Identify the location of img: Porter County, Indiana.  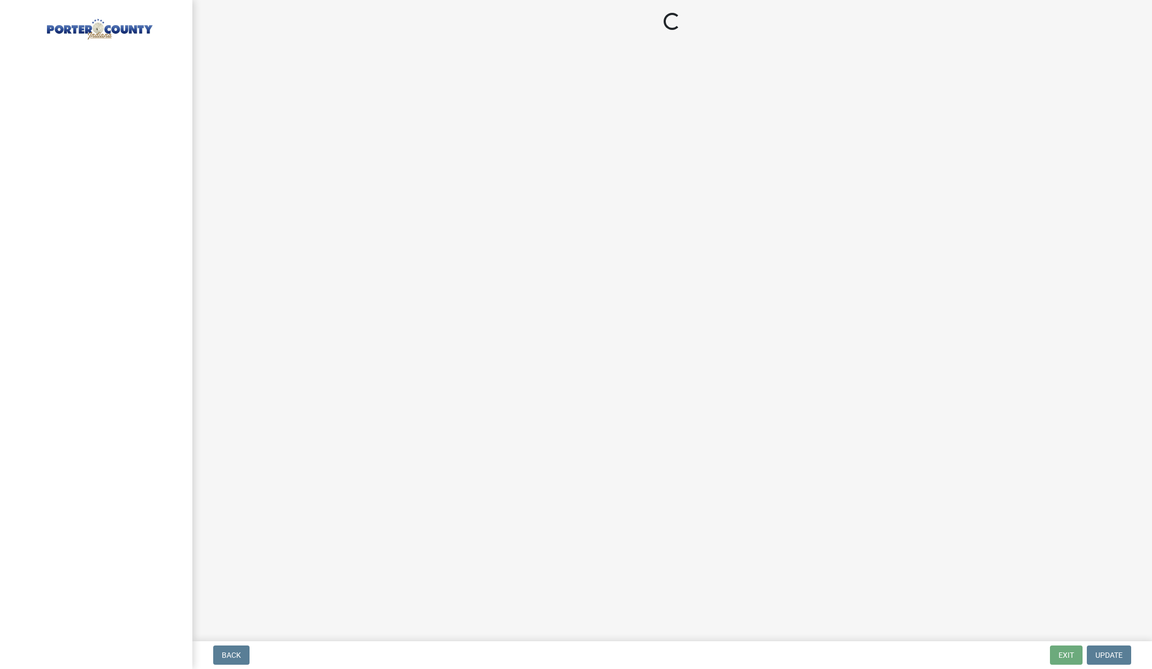
(98, 26).